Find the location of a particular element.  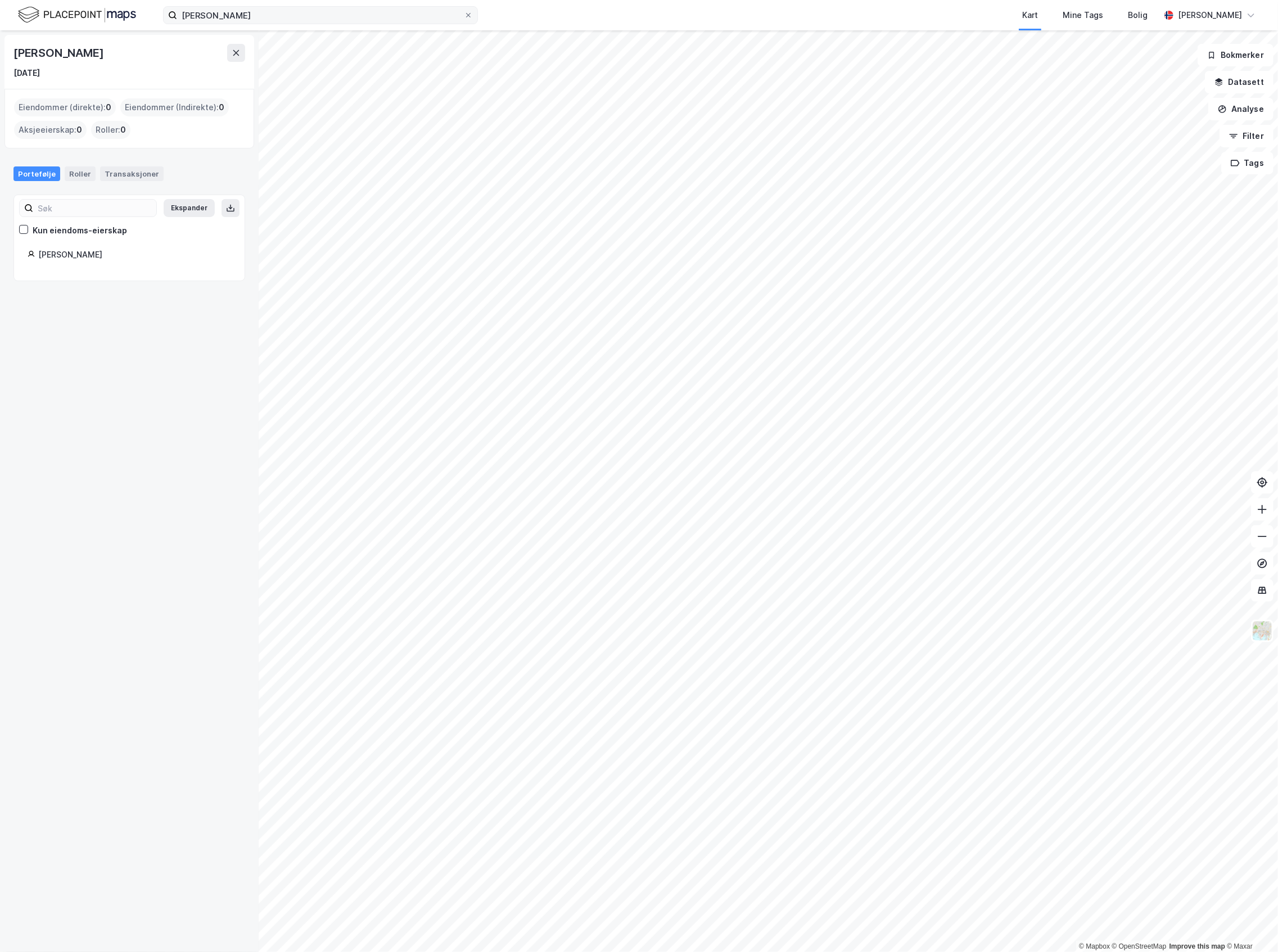

div: Kontrollprogram for chat is located at coordinates (1250, 925).